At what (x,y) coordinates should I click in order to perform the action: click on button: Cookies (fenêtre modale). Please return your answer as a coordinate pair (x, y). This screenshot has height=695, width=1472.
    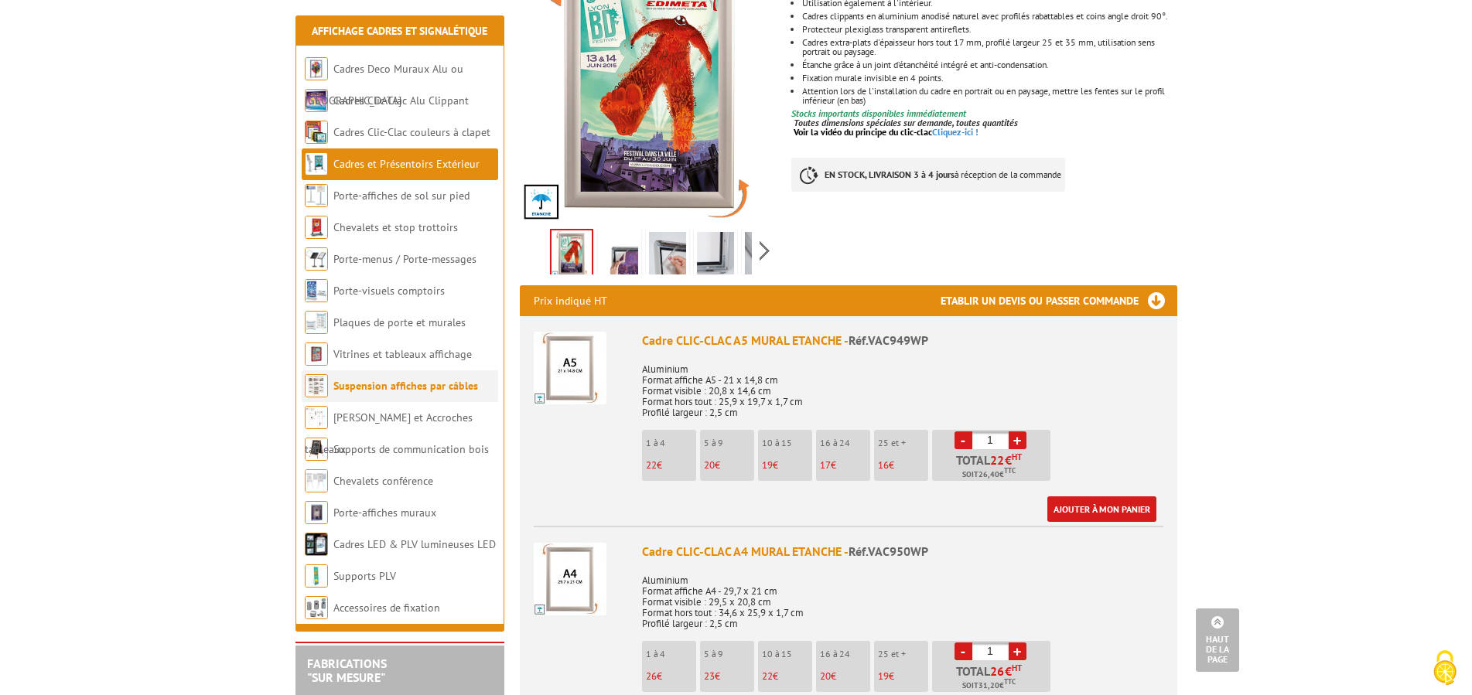
    Looking at the image, I should click on (1445, 669).